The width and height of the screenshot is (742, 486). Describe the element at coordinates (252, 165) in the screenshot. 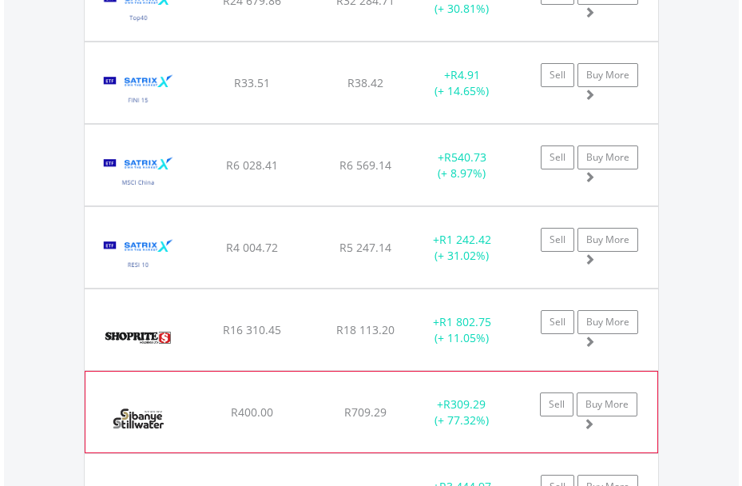

I see `span: R6 028.41` at that location.